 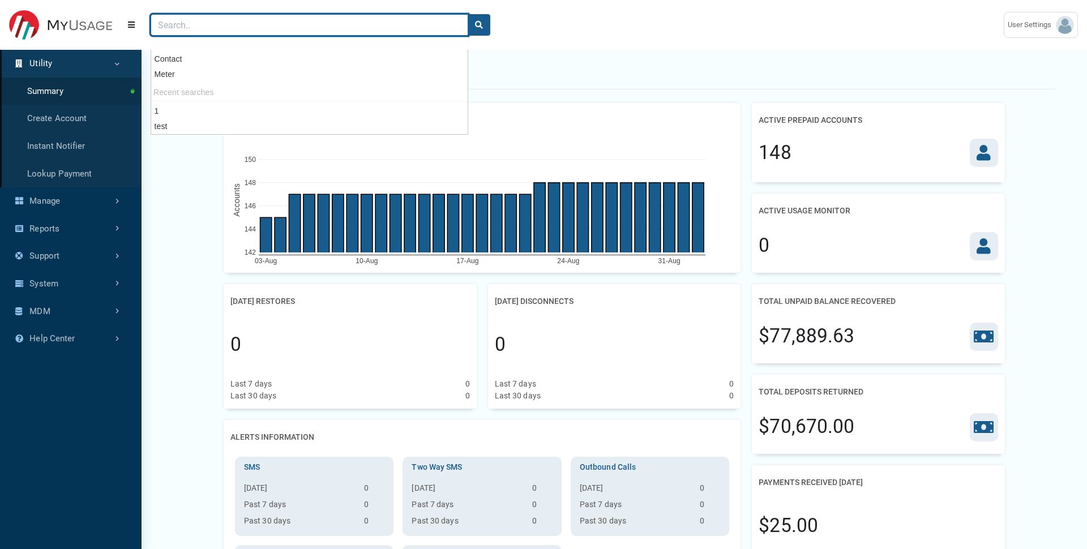 I want to click on h2: Total Deposits Returned, so click(x=811, y=392).